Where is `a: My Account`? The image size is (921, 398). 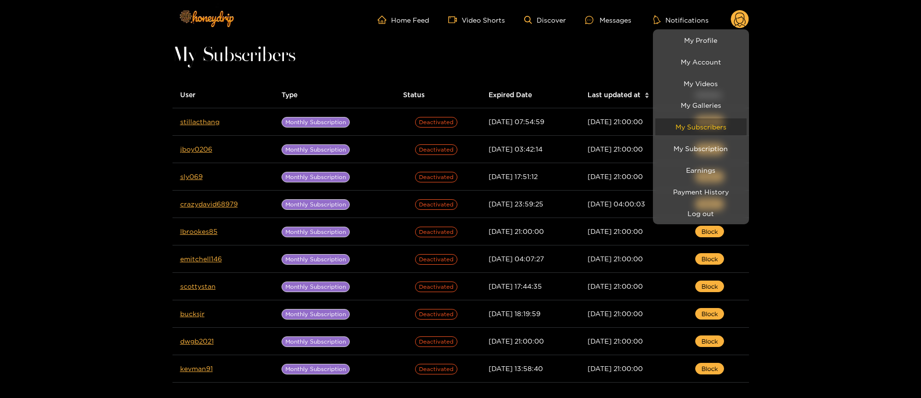 a: My Account is located at coordinates (701, 62).